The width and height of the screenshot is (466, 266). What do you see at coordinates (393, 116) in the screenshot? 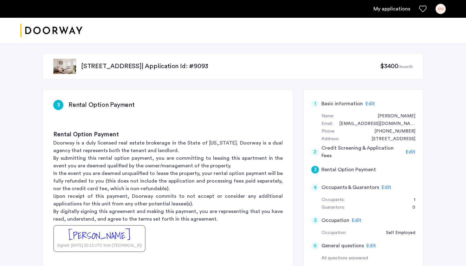
I see `div: Carly Ott` at bounding box center [393, 116].